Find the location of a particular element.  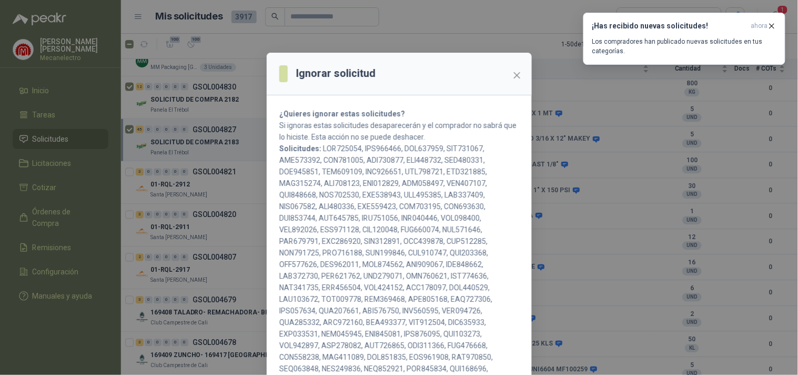

button: Close is located at coordinates (517, 75).